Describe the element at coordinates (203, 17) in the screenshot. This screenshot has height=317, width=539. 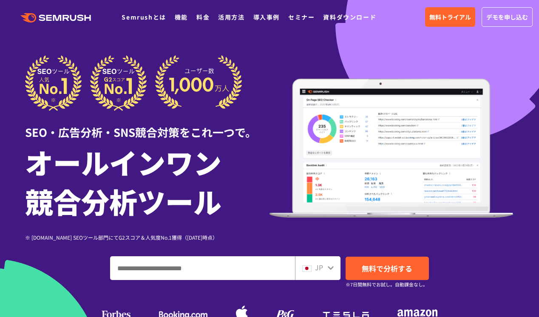
I see `a: 料金` at that location.